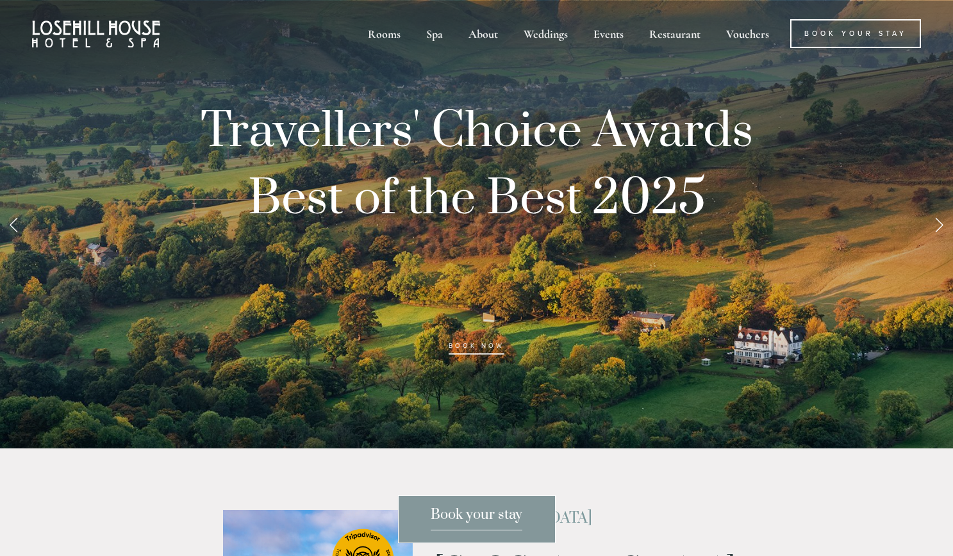  Describe the element at coordinates (855, 33) in the screenshot. I see `a: Book Your Stay` at that location.